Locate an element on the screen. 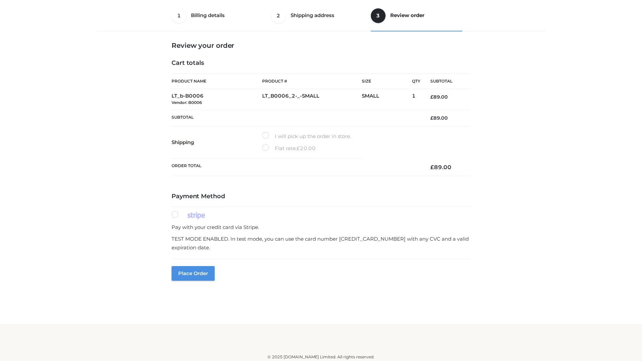 The image size is (642, 361). button: Place order is located at coordinates (193, 274).